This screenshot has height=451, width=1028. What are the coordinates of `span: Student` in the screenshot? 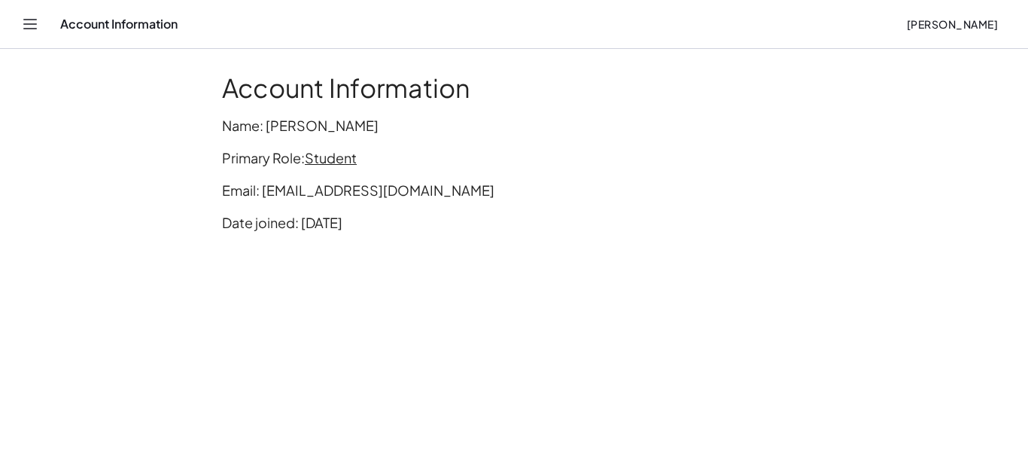 It's located at (330, 157).